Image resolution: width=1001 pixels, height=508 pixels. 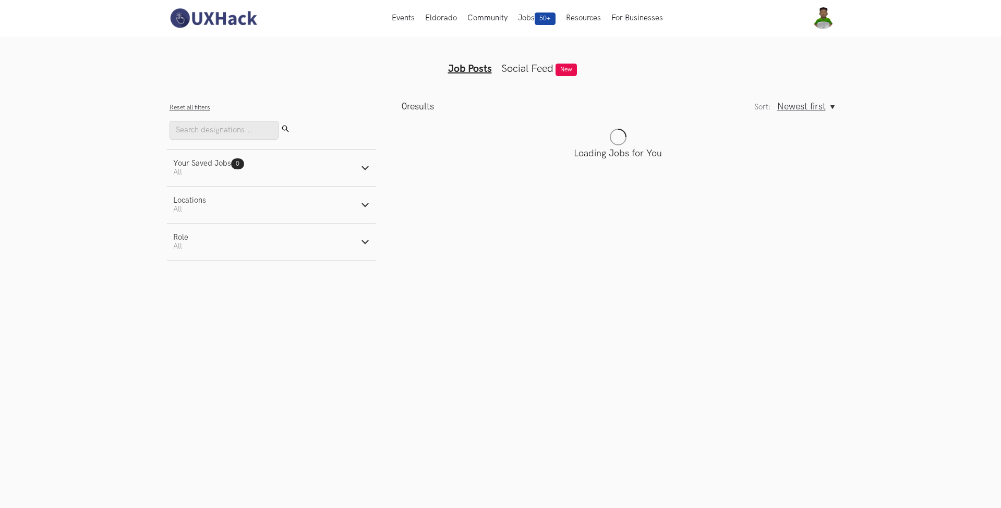 What do you see at coordinates (180, 237) in the screenshot?
I see `div: Role` at bounding box center [180, 237].